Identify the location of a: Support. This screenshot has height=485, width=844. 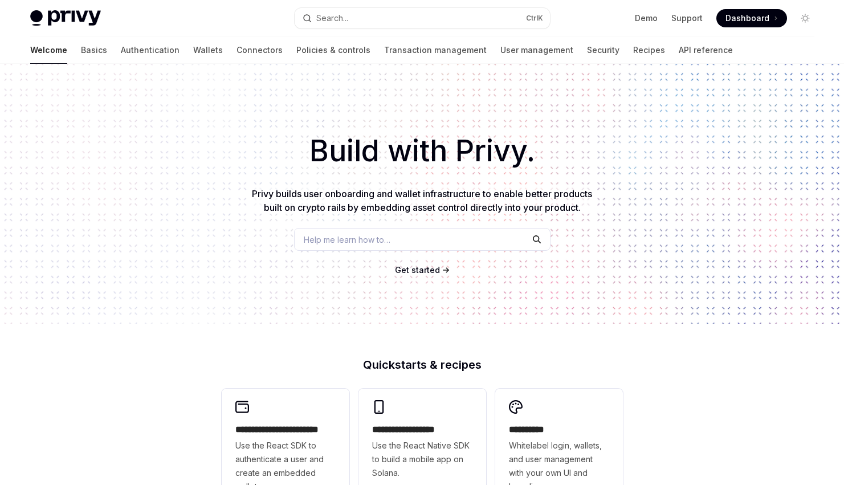
(687, 18).